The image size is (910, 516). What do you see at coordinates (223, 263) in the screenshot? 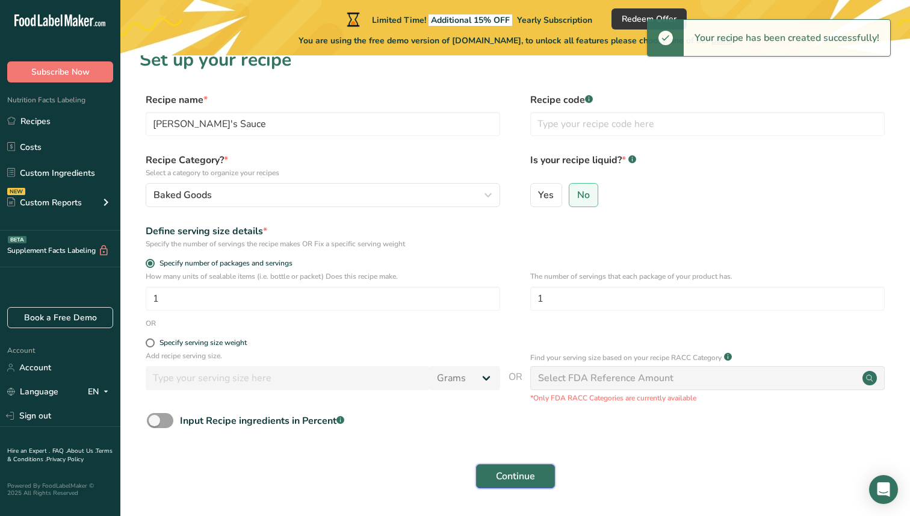
I see `span: Specify number of packages and servings` at bounding box center [223, 263].